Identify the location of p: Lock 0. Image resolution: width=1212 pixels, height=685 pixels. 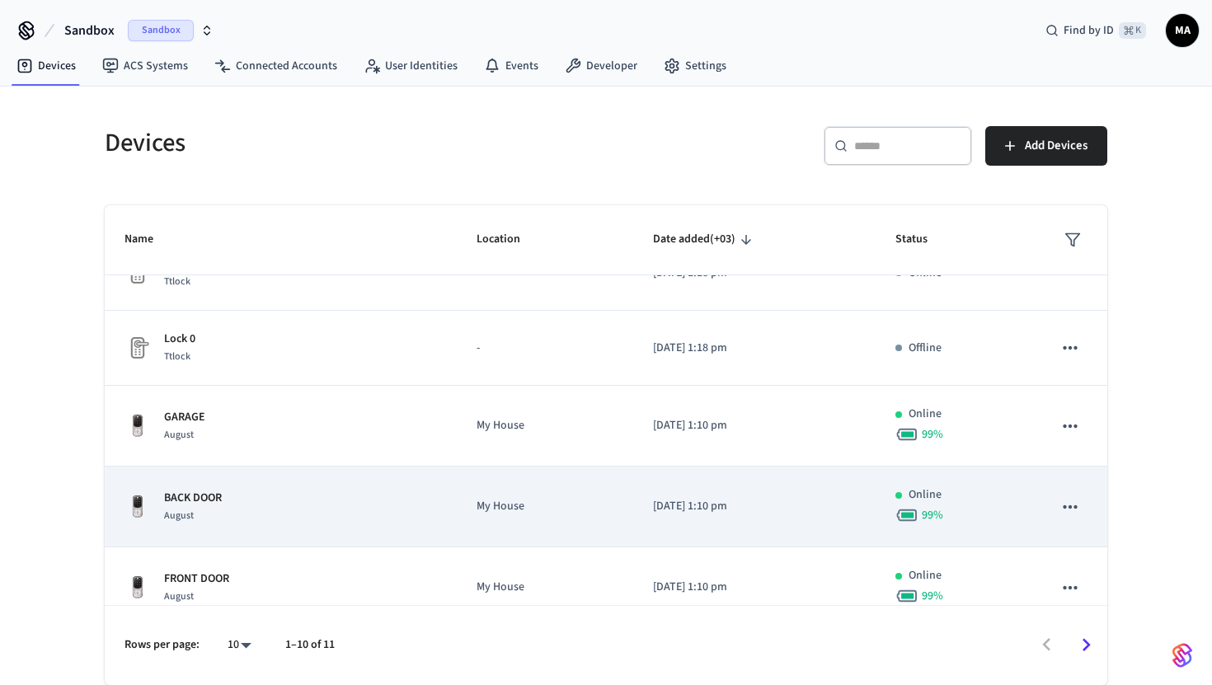
(180, 339).